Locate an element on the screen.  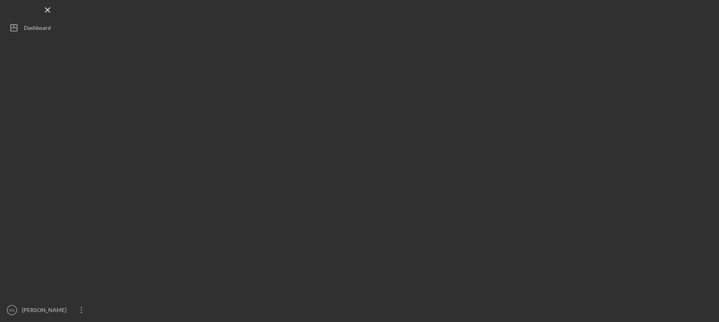
text: RG is located at coordinates (12, 310).